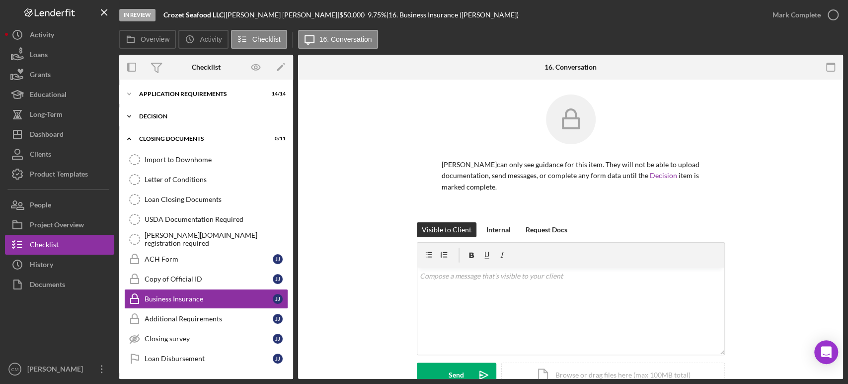 The width and height of the screenshot is (848, 384). Describe the element at coordinates (206, 319) in the screenshot. I see `a: Additional RequirementsJJ` at that location.